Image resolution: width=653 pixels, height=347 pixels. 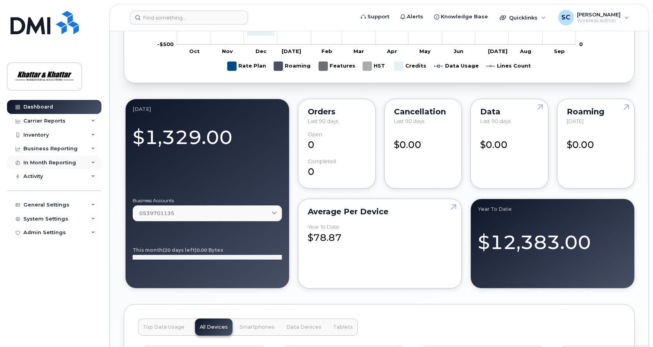 What do you see at coordinates (412, 17) in the screenshot?
I see `a: Alerts` at bounding box center [412, 17].